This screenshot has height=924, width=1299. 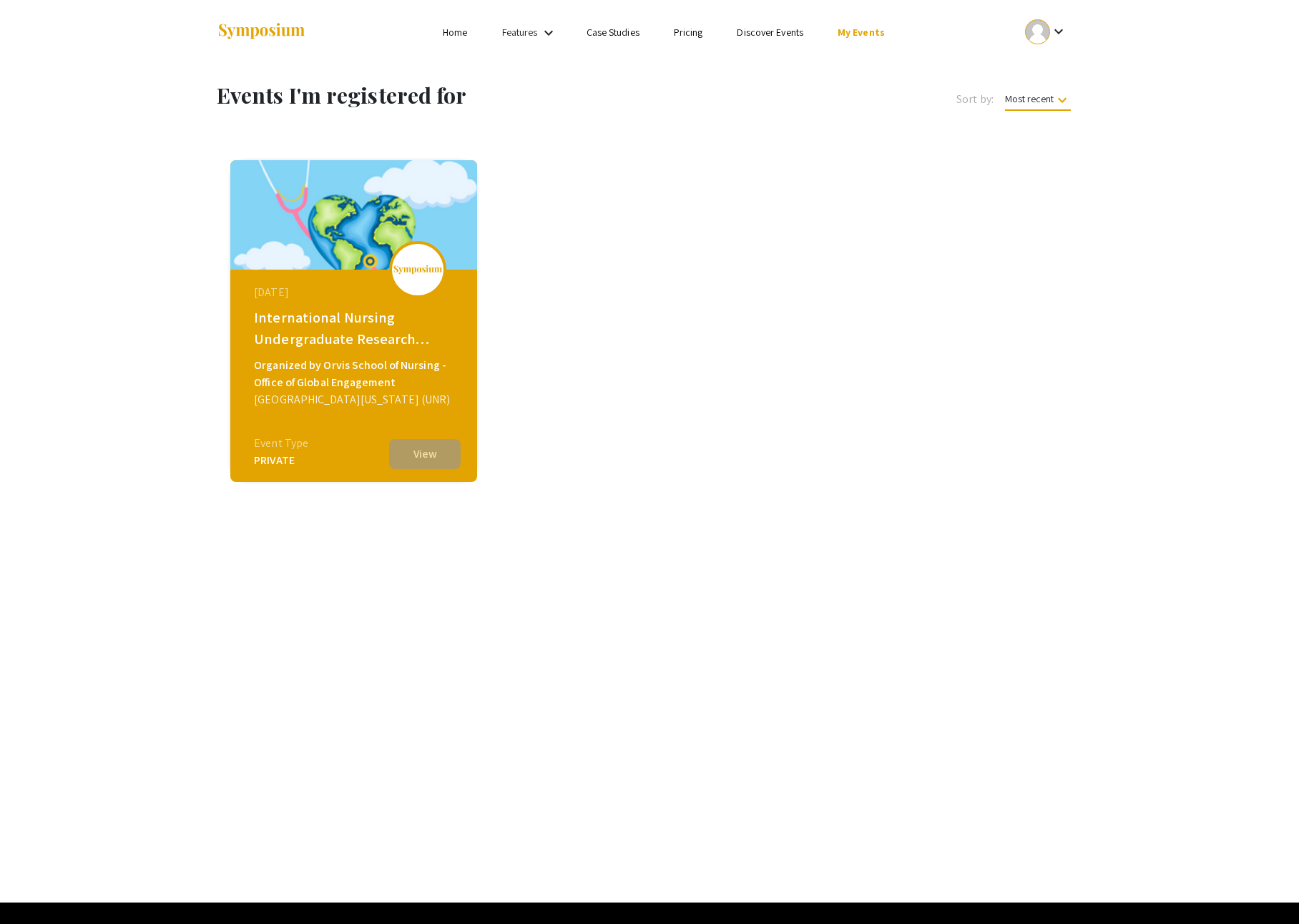 I want to click on img: Symposium by ForagerOne, so click(x=261, y=32).